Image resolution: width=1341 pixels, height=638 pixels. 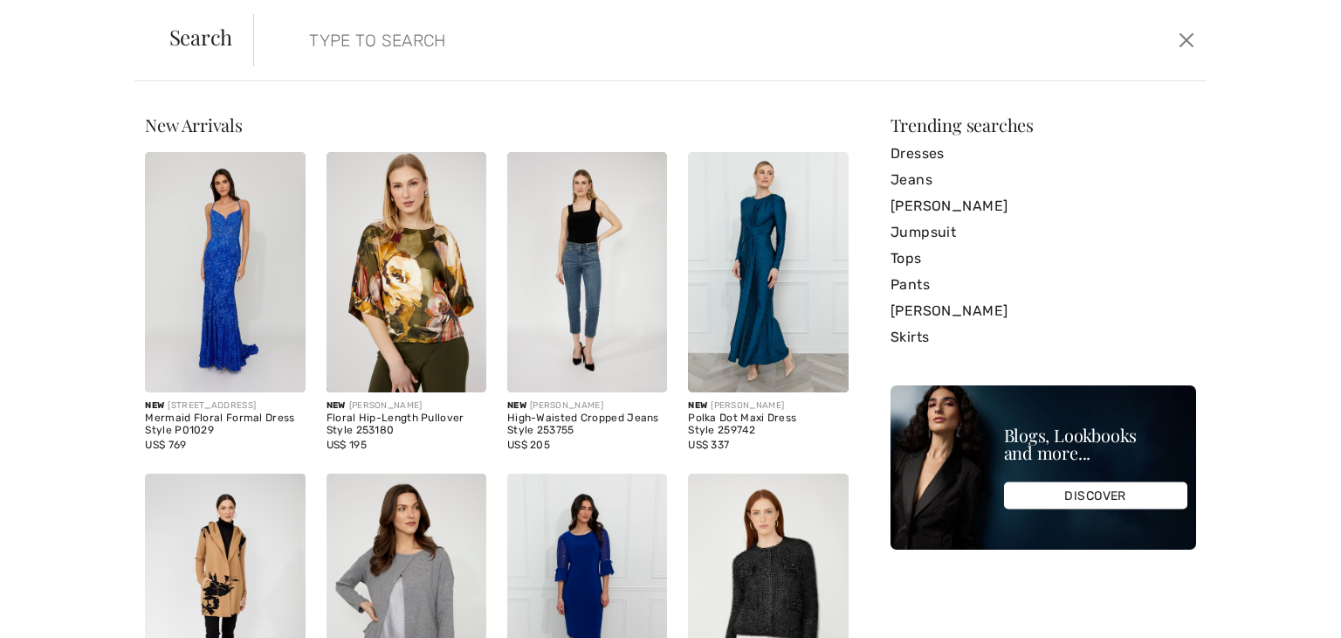 I want to click on div: Blogs, Lookbooks and more..., so click(x=1096, y=444).